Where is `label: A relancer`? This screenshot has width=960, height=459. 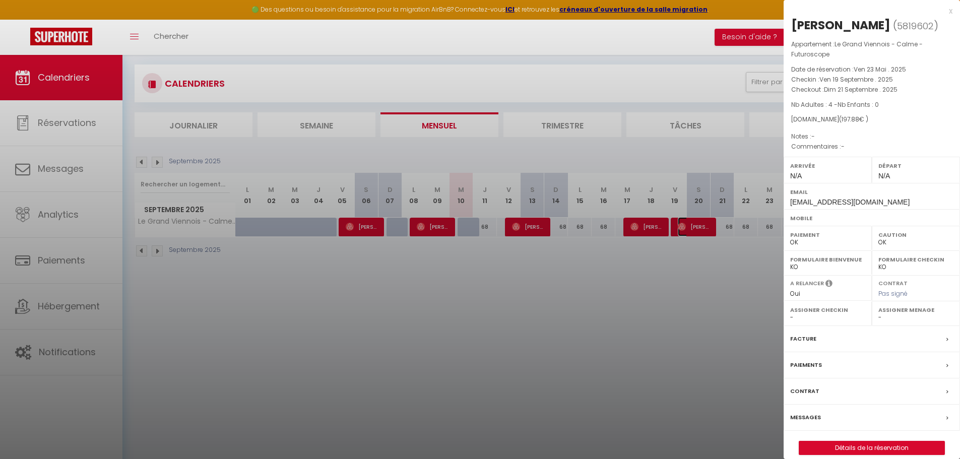 label: A relancer is located at coordinates (807, 283).